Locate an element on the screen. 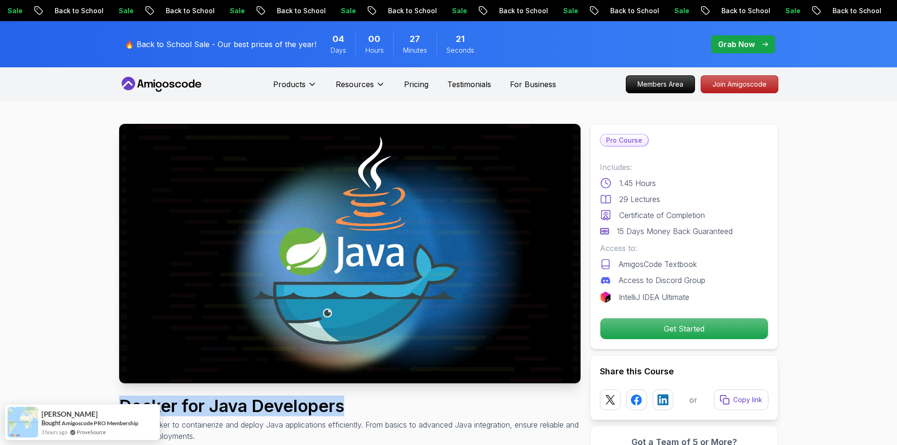 The image size is (897, 445). p: Certificate of Completion is located at coordinates (662, 215).